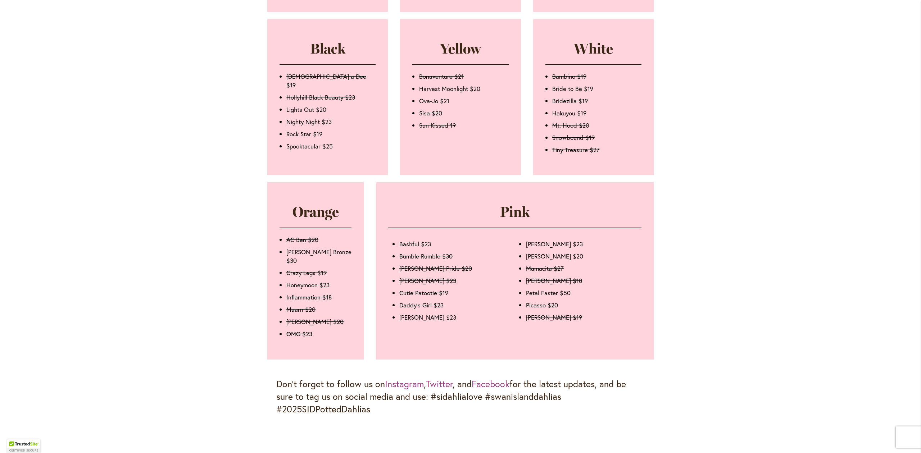 The image size is (921, 453). What do you see at coordinates (460, 49) in the screenshot?
I see `strong: Yellow` at bounding box center [460, 49].